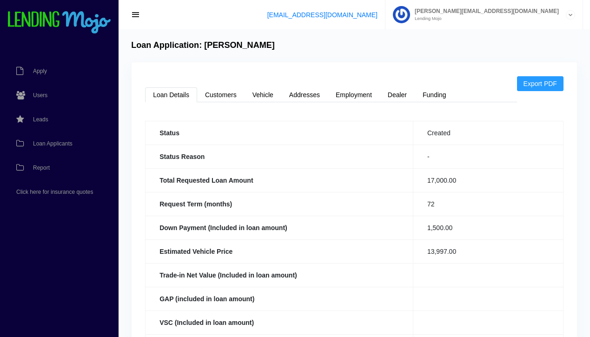 This screenshot has height=337, width=590. I want to click on td: 72, so click(488, 204).